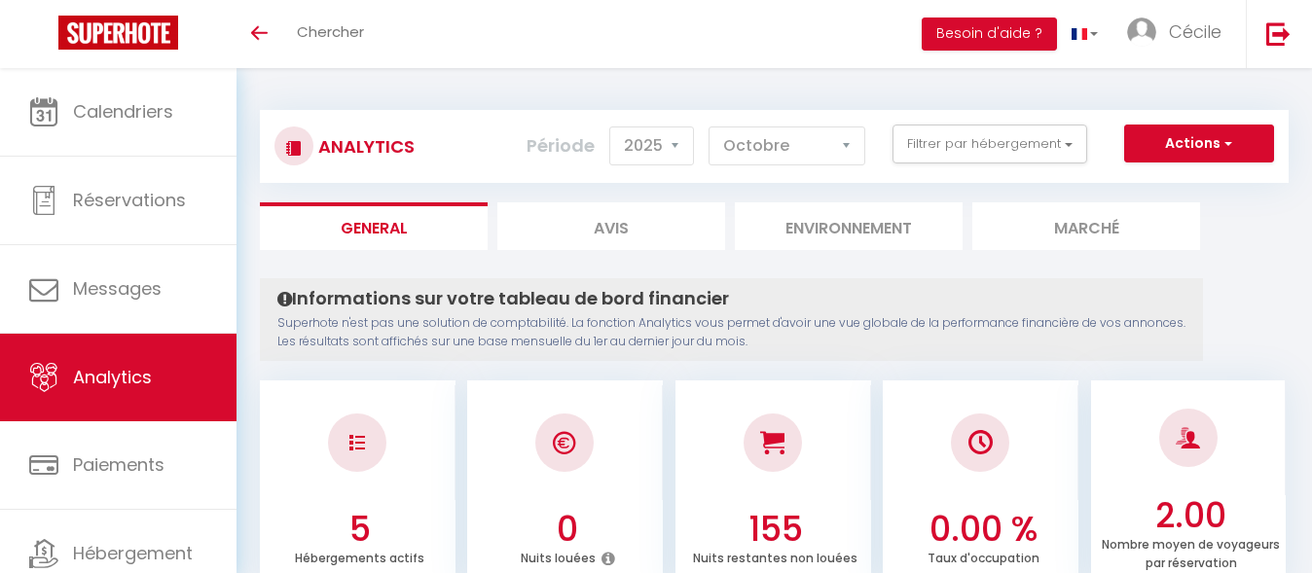  Describe the element at coordinates (112, 377) in the screenshot. I see `span: Analytics` at that location.